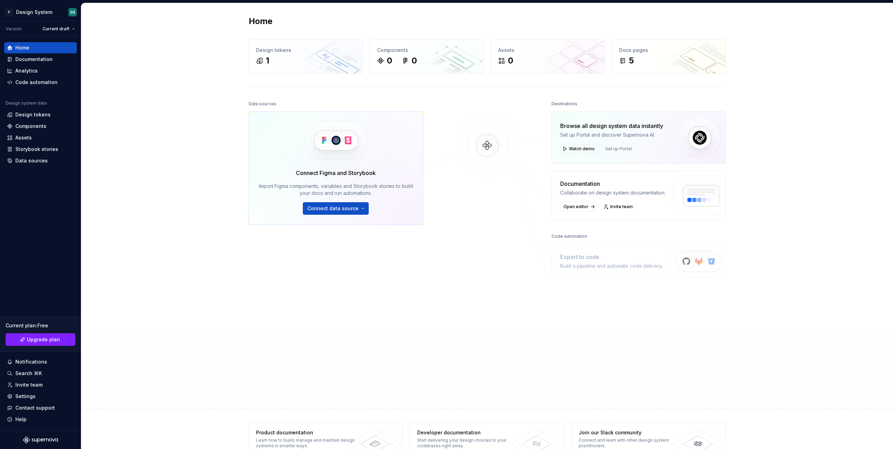 Image resolution: width=893 pixels, height=449 pixels. I want to click on button: Connect data source, so click(335, 208).